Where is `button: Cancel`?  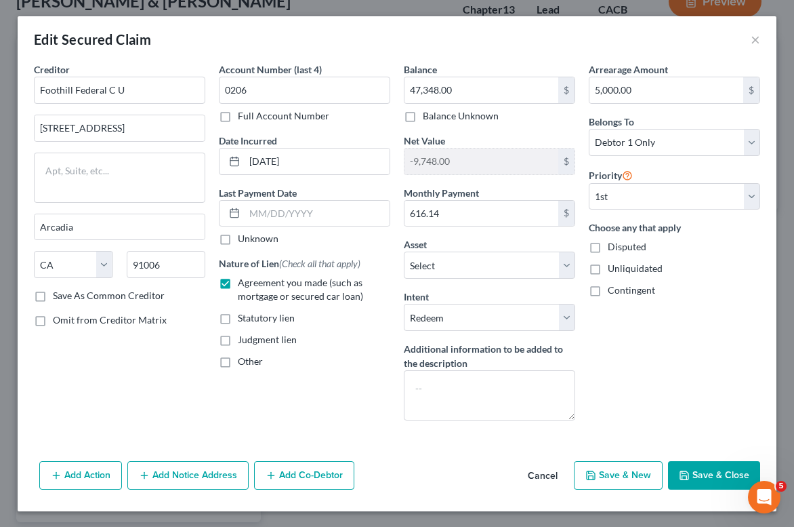
button: Cancel is located at coordinates (543, 476).